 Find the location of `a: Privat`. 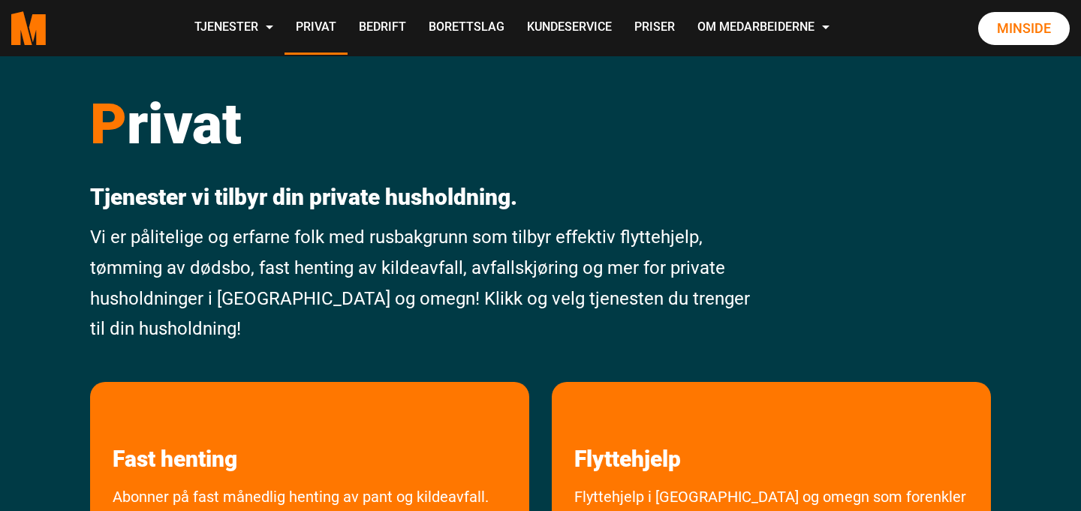

a: Privat is located at coordinates (316, 28).